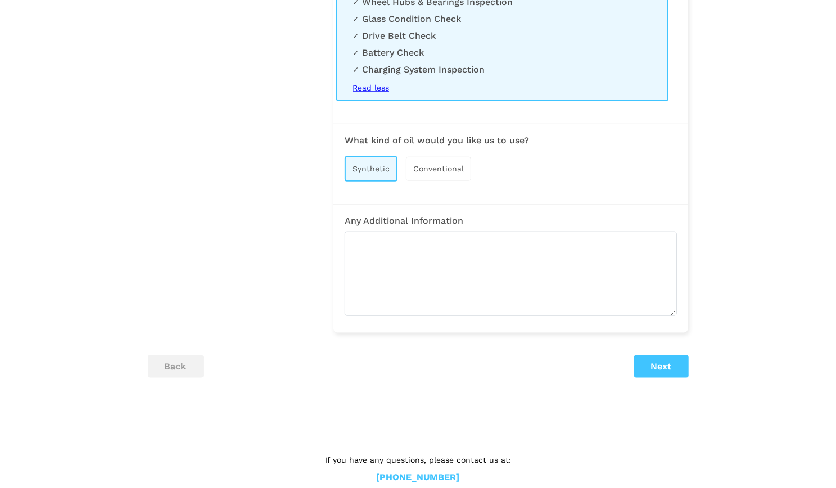  What do you see at coordinates (502, 53) in the screenshot?
I see `li: Battery Check` at bounding box center [502, 53].